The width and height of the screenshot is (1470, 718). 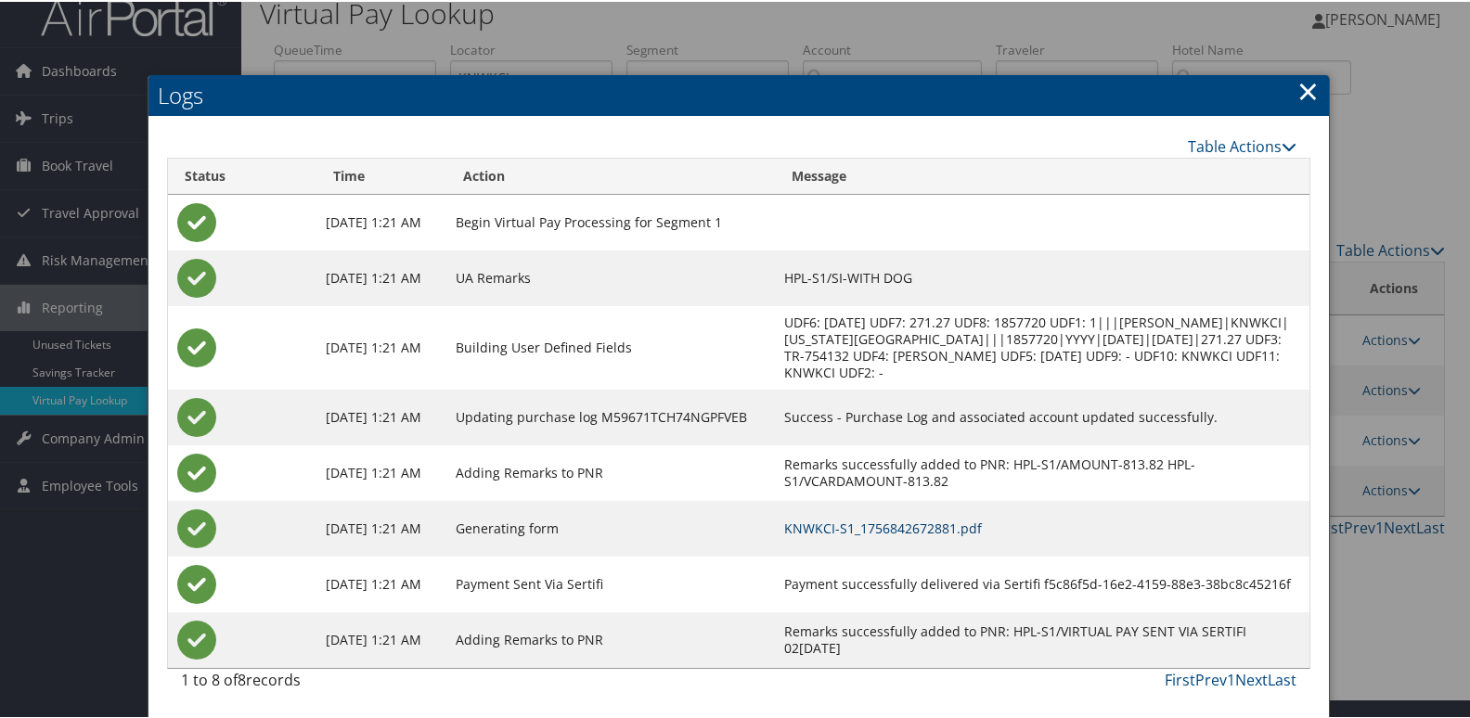 I want to click on a: Next, so click(x=1251, y=679).